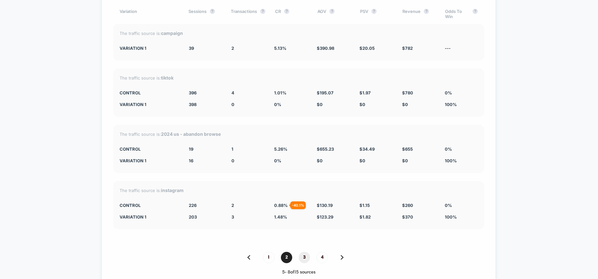 This screenshot has height=279, width=598. Describe the element at coordinates (281, 217) in the screenshot. I see `span: 1.48 %` at that location.